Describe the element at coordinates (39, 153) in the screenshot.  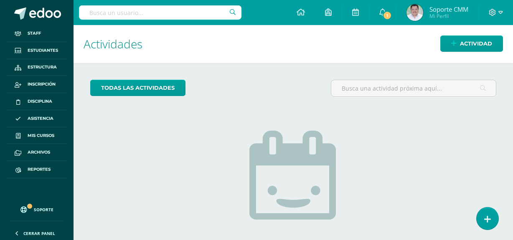
I see `span: Archivos` at that location.